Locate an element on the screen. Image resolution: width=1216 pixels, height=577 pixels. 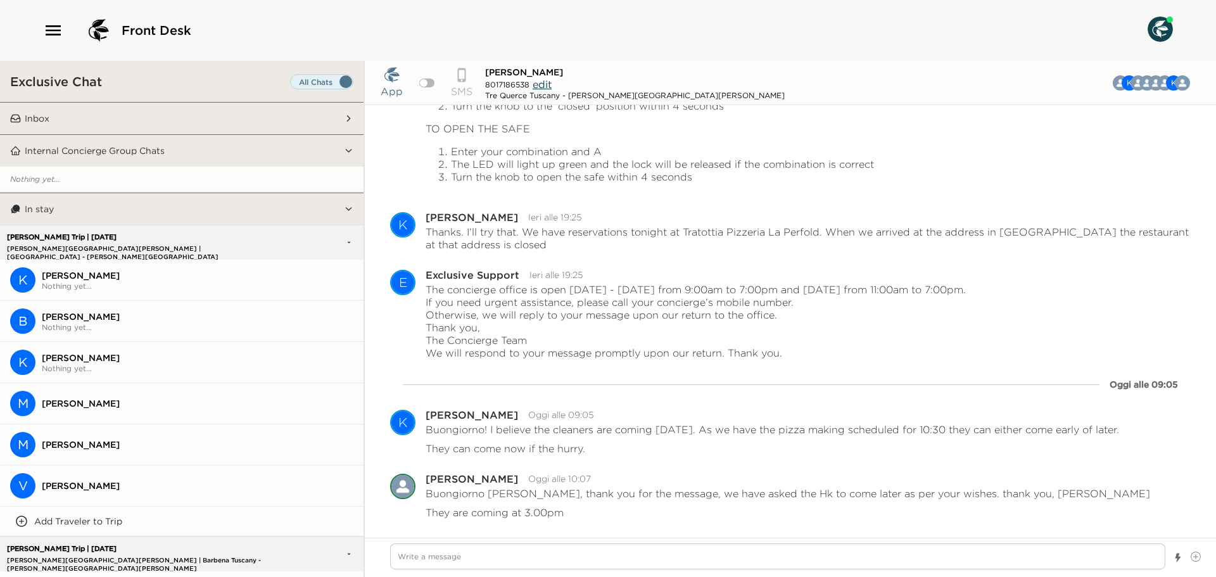
label: Set all destinations is located at coordinates (322, 82).